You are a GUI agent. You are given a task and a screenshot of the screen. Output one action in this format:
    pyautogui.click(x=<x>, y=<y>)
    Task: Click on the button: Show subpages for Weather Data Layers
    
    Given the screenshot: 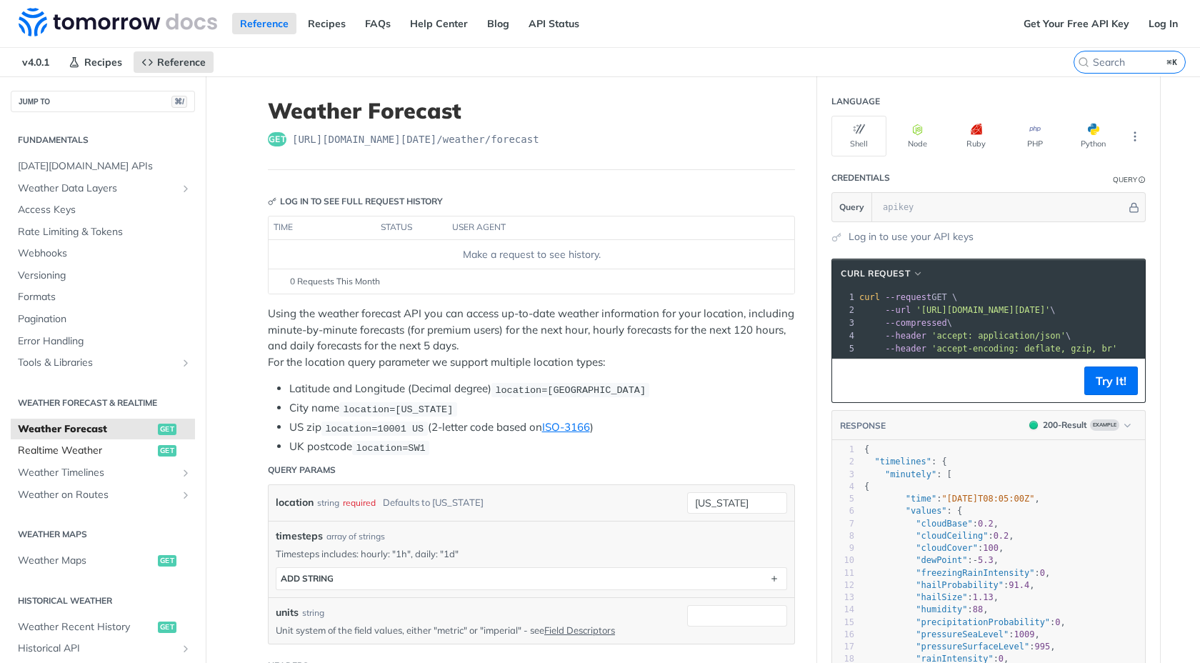 What is the action you would take?
    pyautogui.click(x=186, y=188)
    